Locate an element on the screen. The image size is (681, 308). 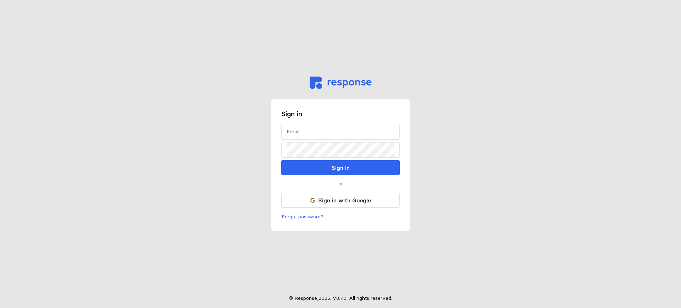
input: Email is located at coordinates (341, 132).